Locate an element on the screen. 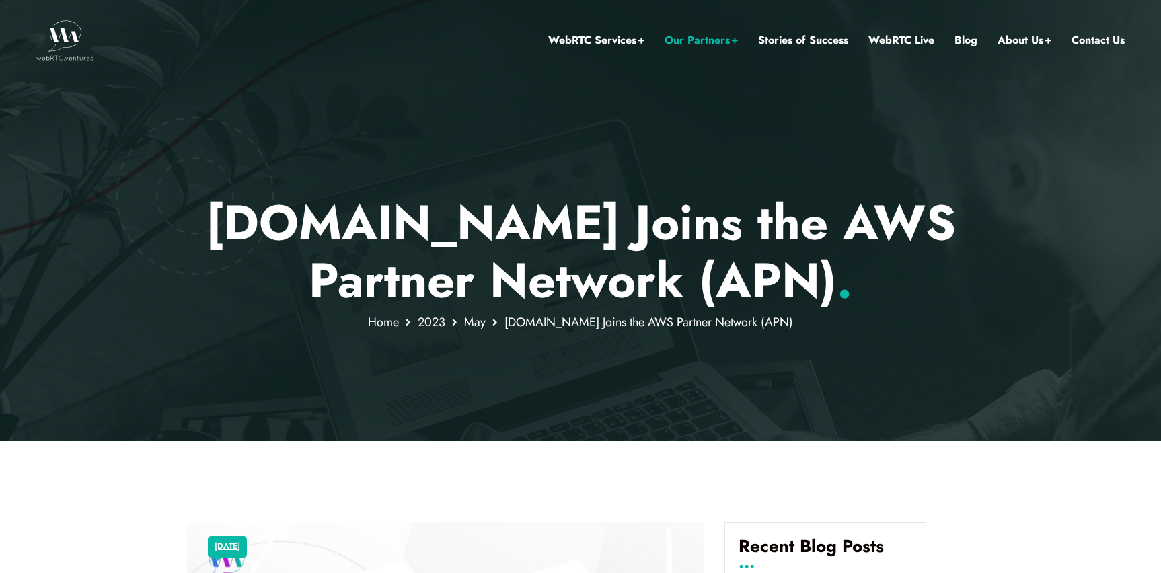 Image resolution: width=1161 pixels, height=573 pixels. a: May is located at coordinates (475, 322).